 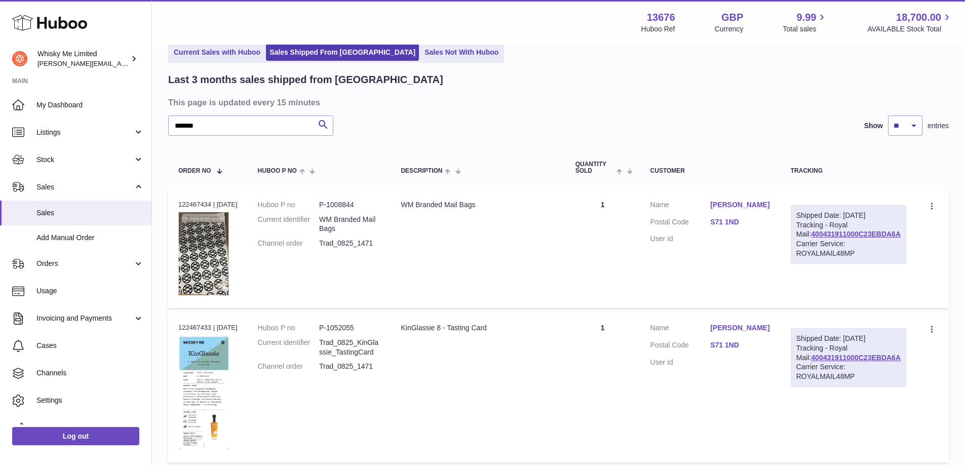 I want to click on dd: Trad_0825_KinGlassie_TastingCard, so click(x=350, y=348).